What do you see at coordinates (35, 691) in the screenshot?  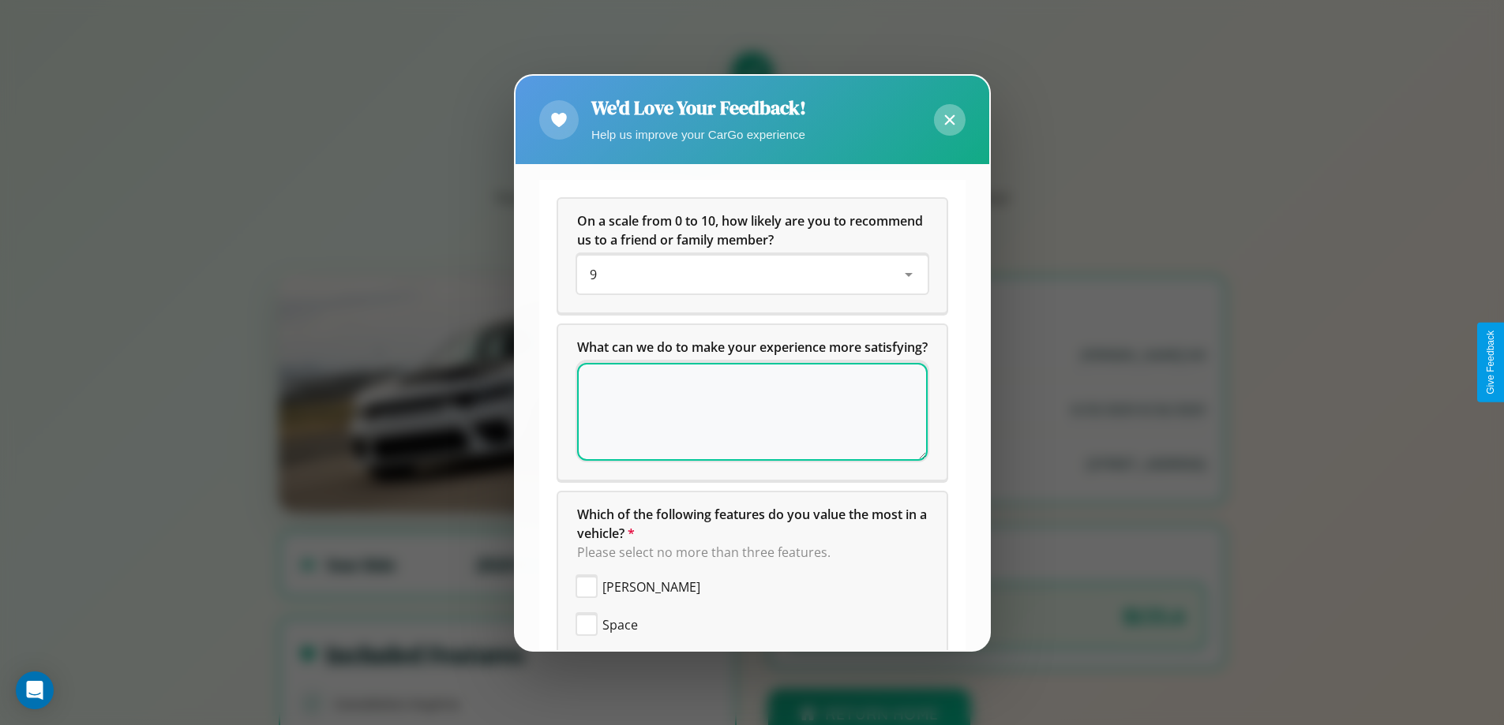 I see `div: Open Intercom Messenger` at bounding box center [35, 691].